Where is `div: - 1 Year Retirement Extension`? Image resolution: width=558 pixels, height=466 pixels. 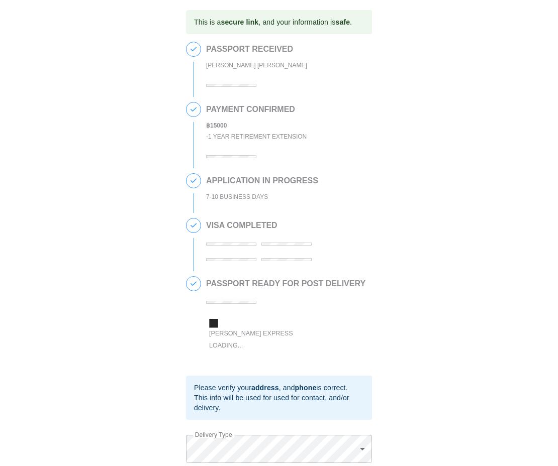 div: - 1 Year Retirement Extension is located at coordinates (256, 137).